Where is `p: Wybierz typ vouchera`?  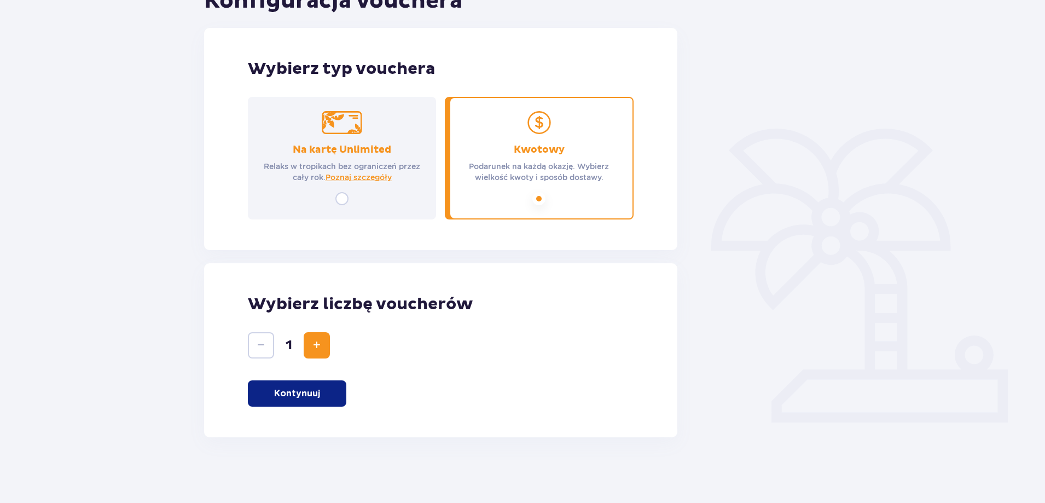
p: Wybierz typ vouchera is located at coordinates (440, 69).